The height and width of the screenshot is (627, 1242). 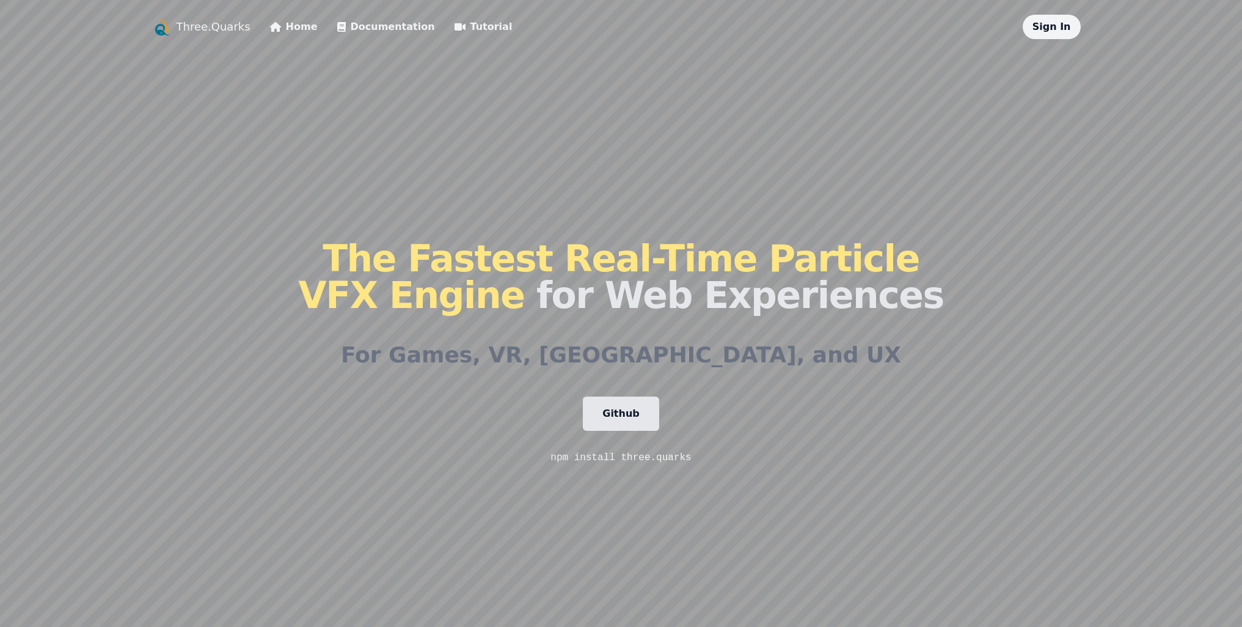 I want to click on span: The Fastest Real-Time Particle VFX Engine, so click(x=609, y=277).